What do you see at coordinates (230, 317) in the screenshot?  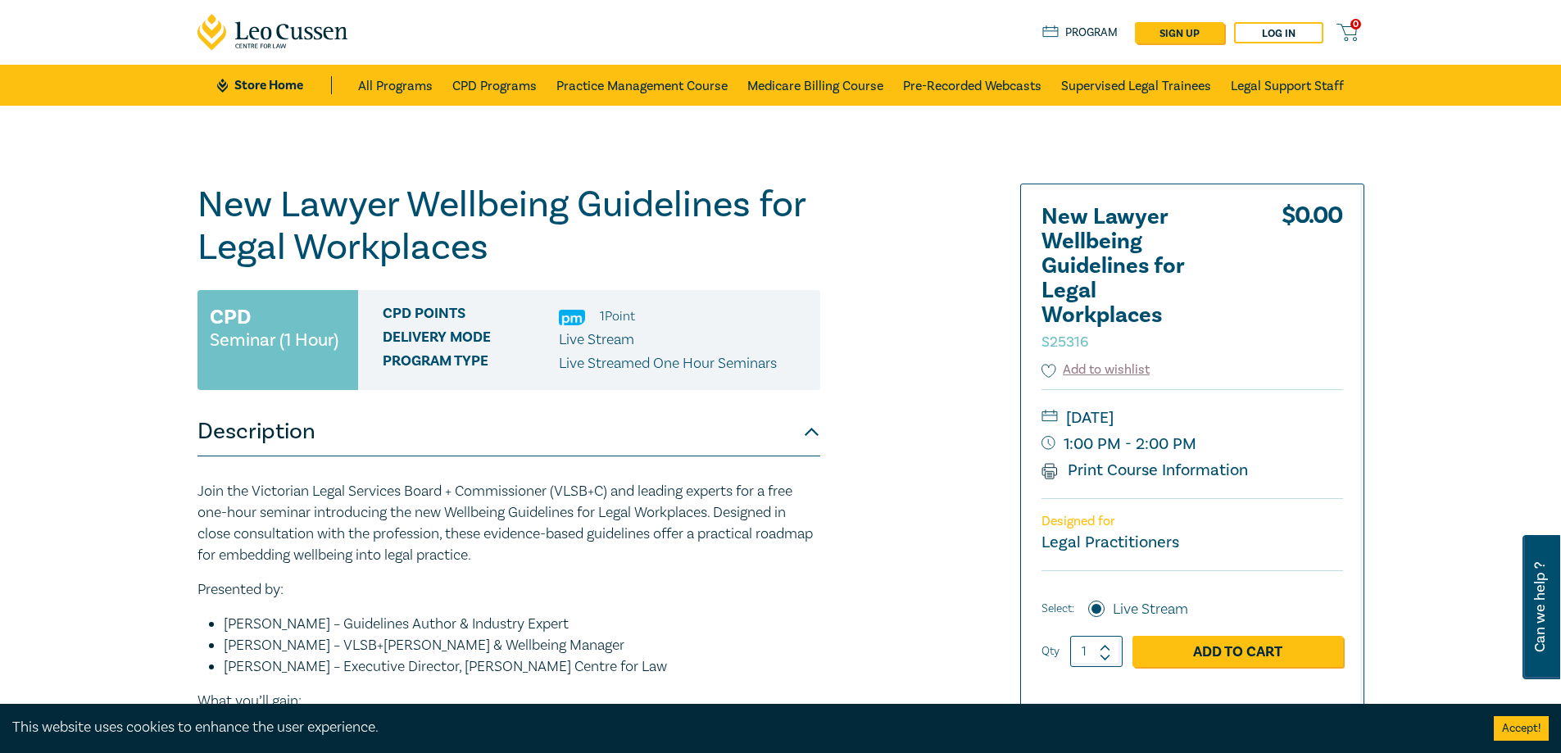 I see `h3: CPD` at bounding box center [230, 317].